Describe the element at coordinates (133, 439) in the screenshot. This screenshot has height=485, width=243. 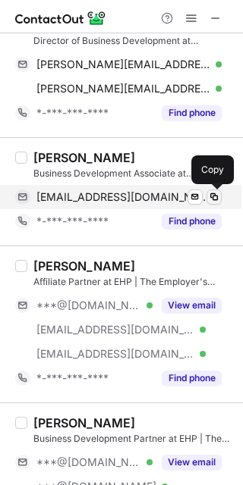
I see `div: Business Development Partner at EHP | The Employer's Choice` at that location.